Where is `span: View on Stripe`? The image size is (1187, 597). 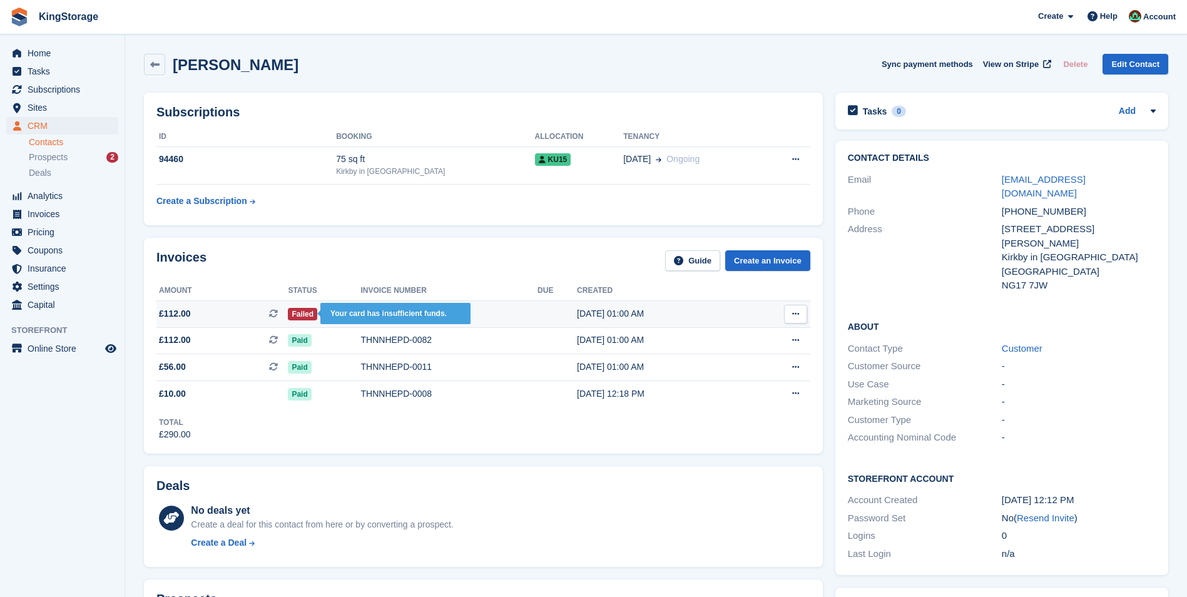 span: View on Stripe is located at coordinates (1011, 64).